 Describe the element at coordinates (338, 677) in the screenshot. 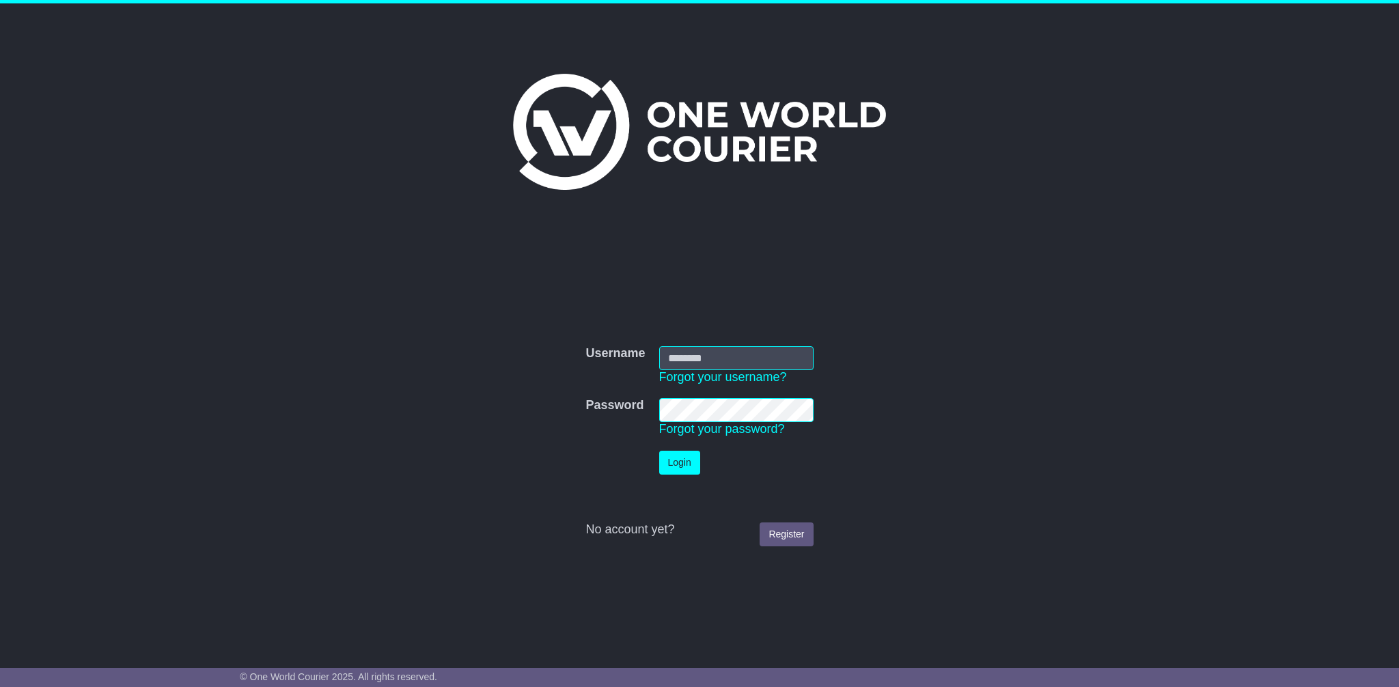

I see `span: © One World Courier 2025. All rights reserved.` at that location.